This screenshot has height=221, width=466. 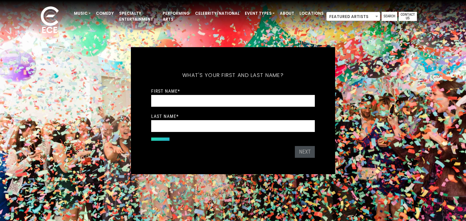 I want to click on a: Contact Us, so click(x=408, y=16).